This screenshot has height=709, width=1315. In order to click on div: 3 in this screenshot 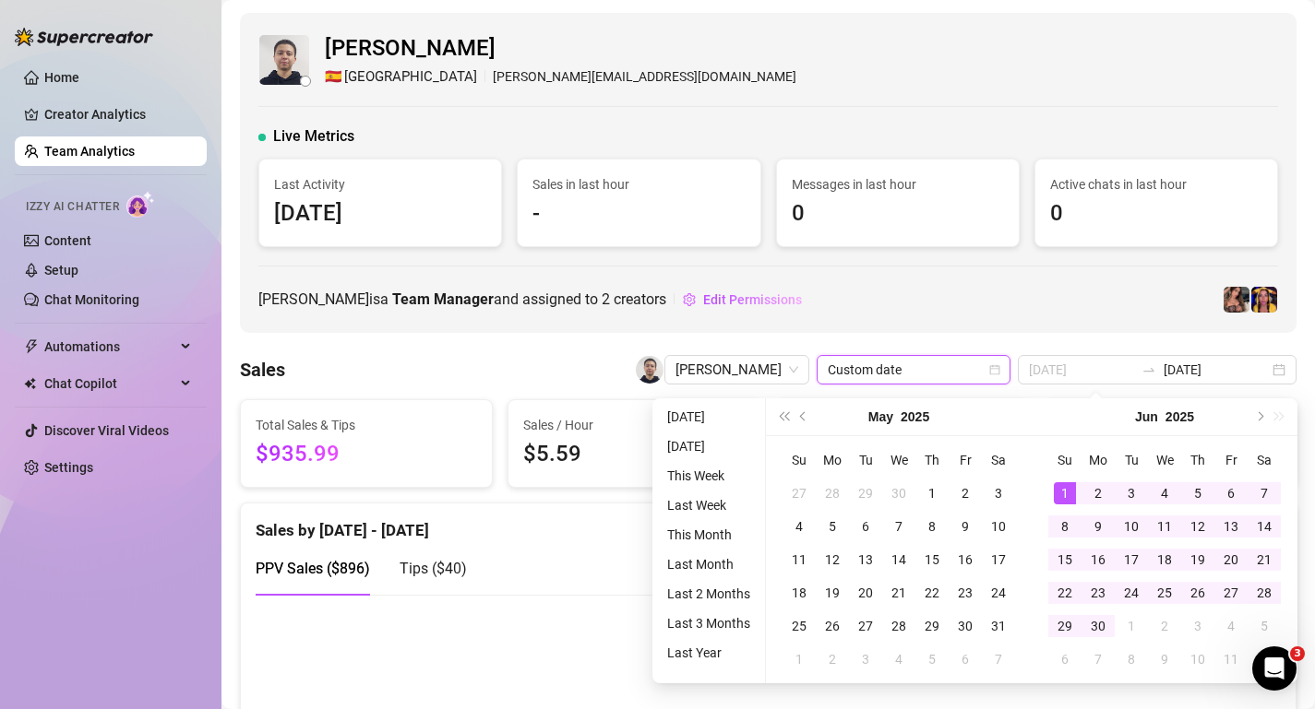, I will do `click(1131, 494)`.